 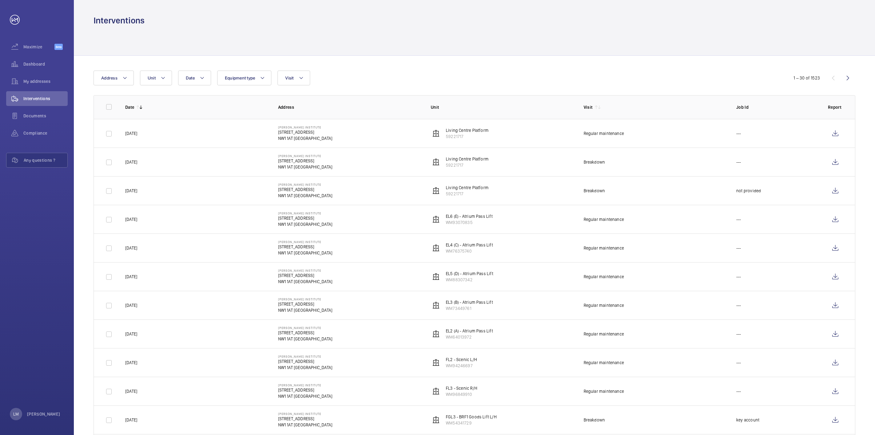 What do you see at coordinates (58, 47) in the screenshot?
I see `span: Beta` at bounding box center [58, 47].